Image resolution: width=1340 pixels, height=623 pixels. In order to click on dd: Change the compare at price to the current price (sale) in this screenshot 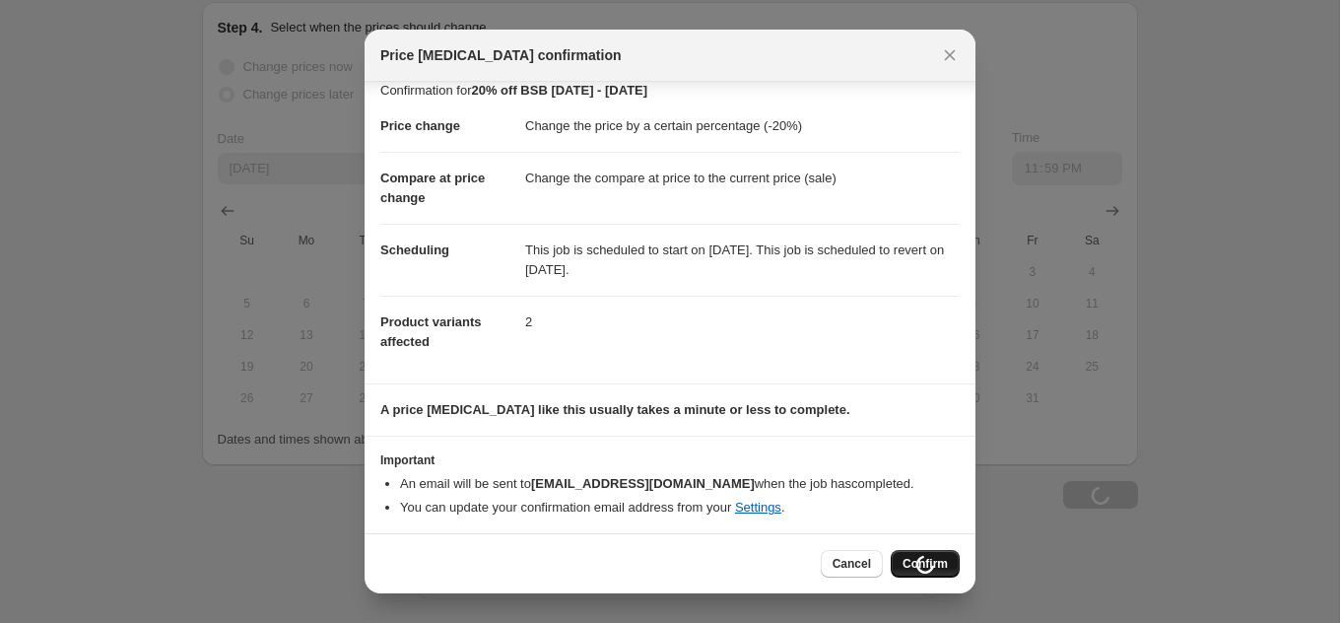, I will do `click(742, 177)`.